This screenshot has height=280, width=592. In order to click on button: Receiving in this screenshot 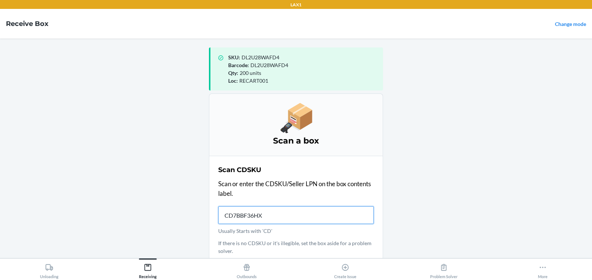, I will do `click(148, 268)`.